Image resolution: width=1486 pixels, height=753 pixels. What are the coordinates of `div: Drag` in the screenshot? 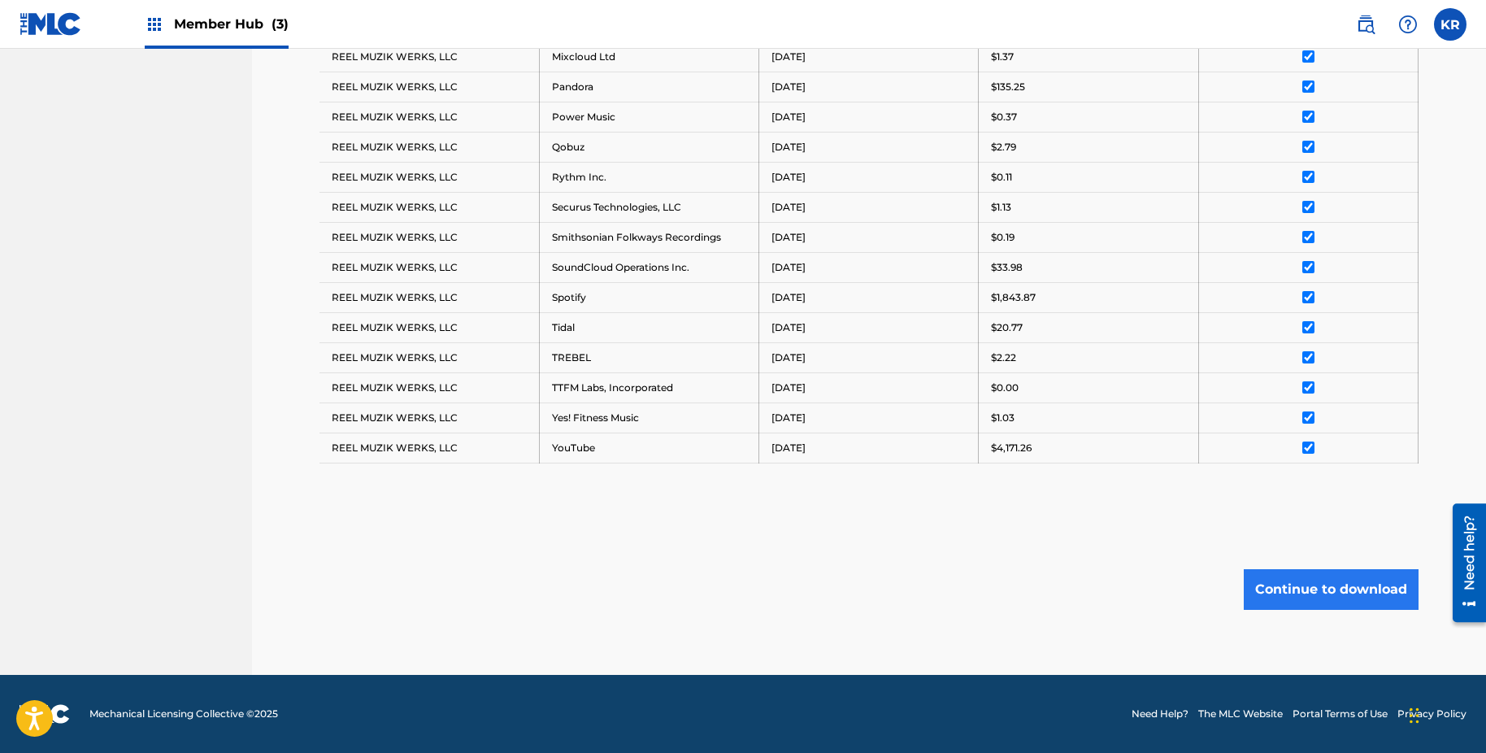 It's located at (1414, 715).